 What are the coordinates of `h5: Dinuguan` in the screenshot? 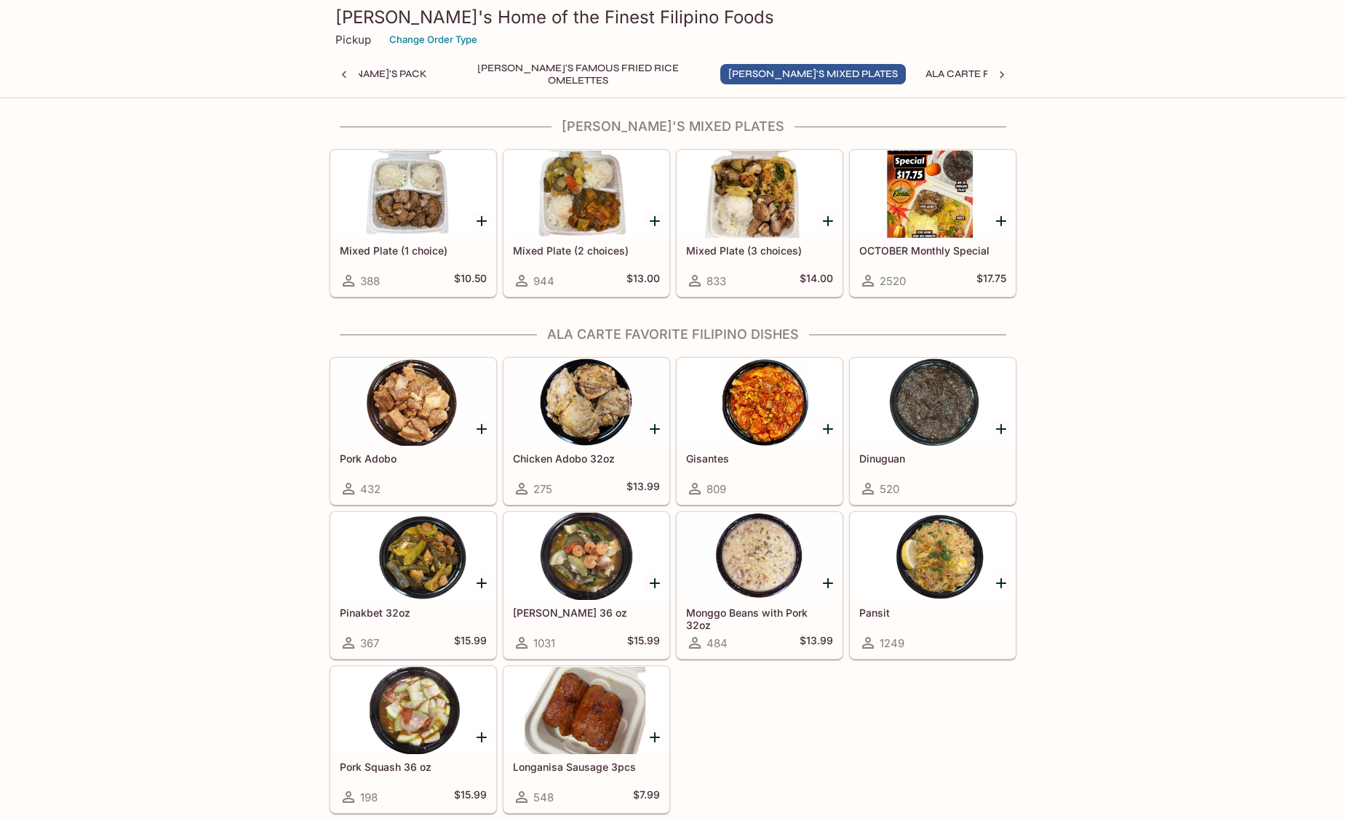 It's located at (933, 458).